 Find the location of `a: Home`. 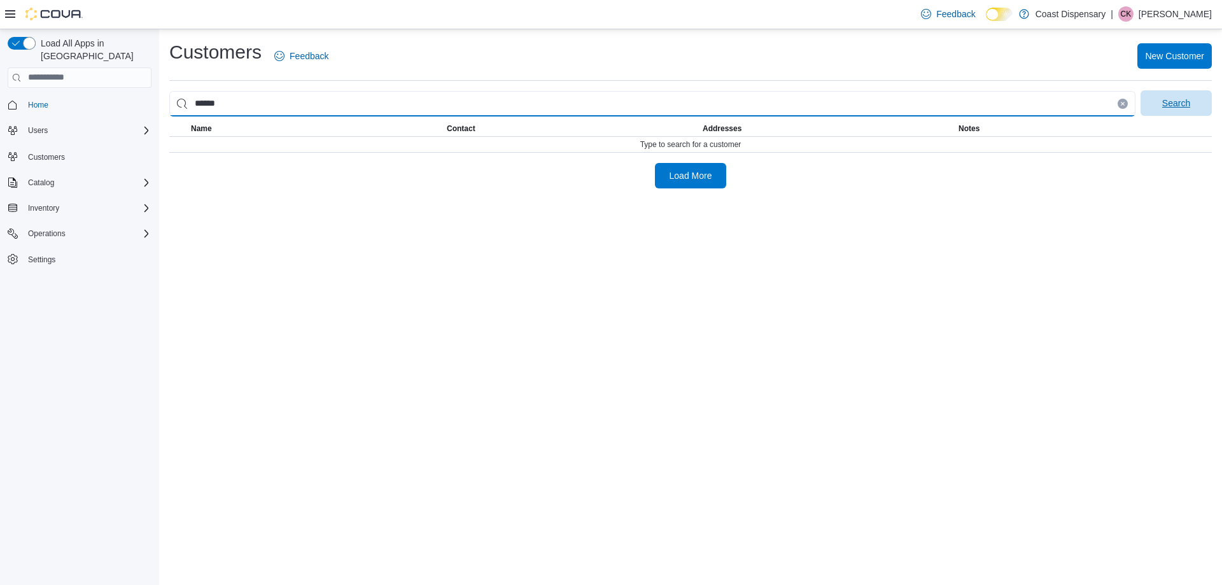

a: Home is located at coordinates (38, 105).